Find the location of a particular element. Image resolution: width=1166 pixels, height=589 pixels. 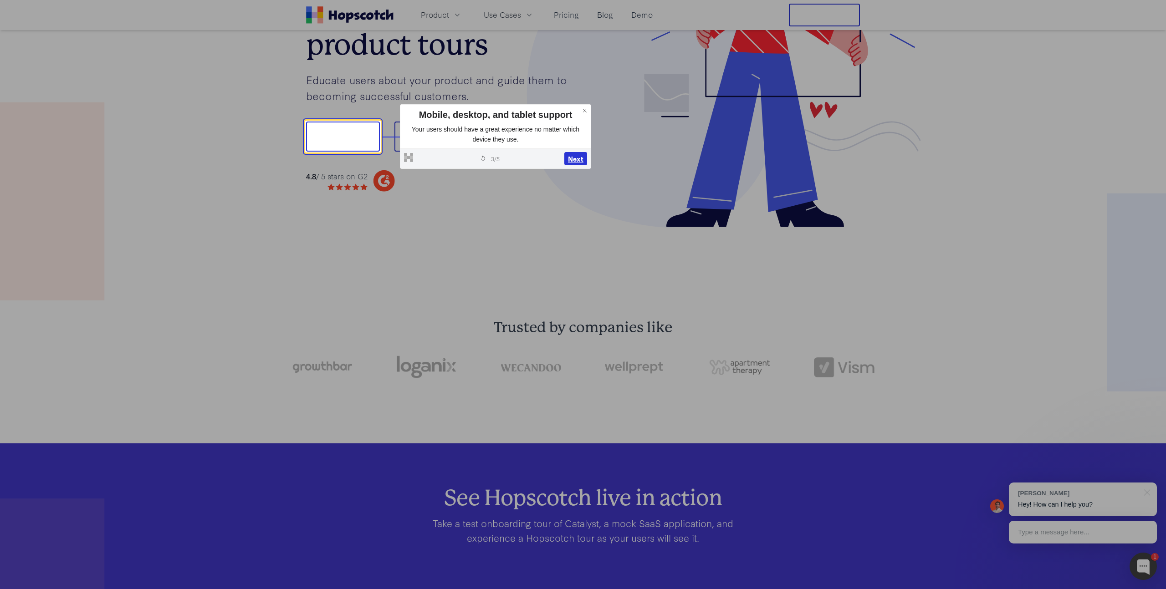

p: Hey! How can I help you? is located at coordinates (1082, 505).